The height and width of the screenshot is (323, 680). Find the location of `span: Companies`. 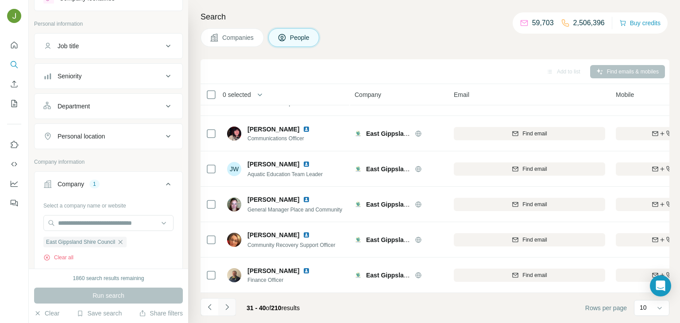

span: Companies is located at coordinates (238, 38).